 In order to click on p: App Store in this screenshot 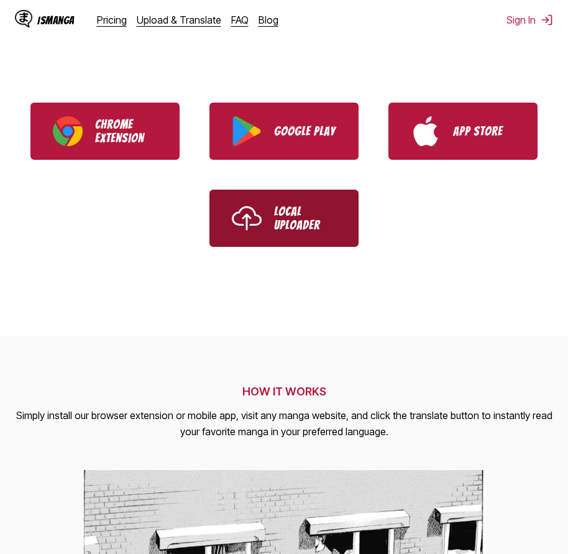, I will do `click(484, 131)`.